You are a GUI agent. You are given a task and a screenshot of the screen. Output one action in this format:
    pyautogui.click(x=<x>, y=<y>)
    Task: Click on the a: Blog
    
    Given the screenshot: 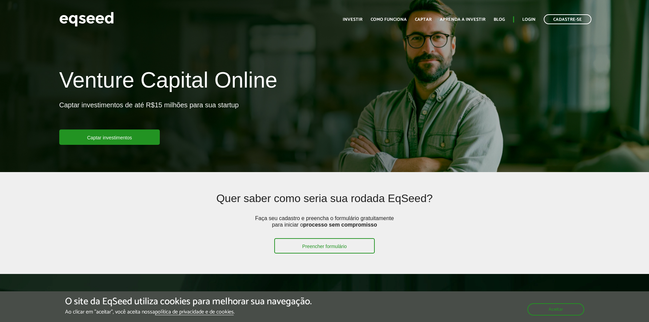 What is the action you would take?
    pyautogui.click(x=499, y=19)
    